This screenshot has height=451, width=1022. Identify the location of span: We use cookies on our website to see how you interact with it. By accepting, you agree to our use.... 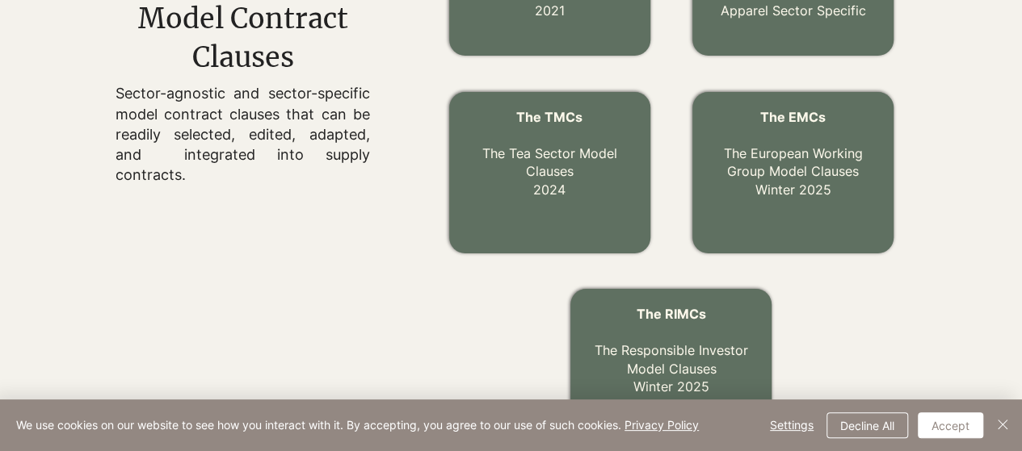
(357, 426).